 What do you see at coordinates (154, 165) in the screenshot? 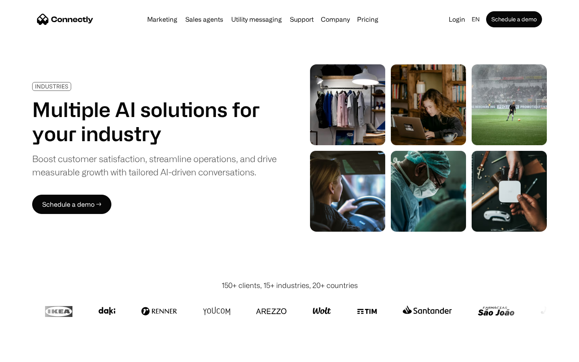
I see `div: Boost customer satisfaction, streamline operations, and drive measurable growth with tailored AI-...` at bounding box center [154, 165].